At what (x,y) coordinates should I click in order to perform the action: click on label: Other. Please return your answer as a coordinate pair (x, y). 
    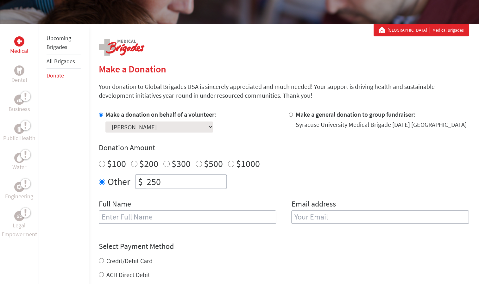
    Looking at the image, I should click on (119, 182).